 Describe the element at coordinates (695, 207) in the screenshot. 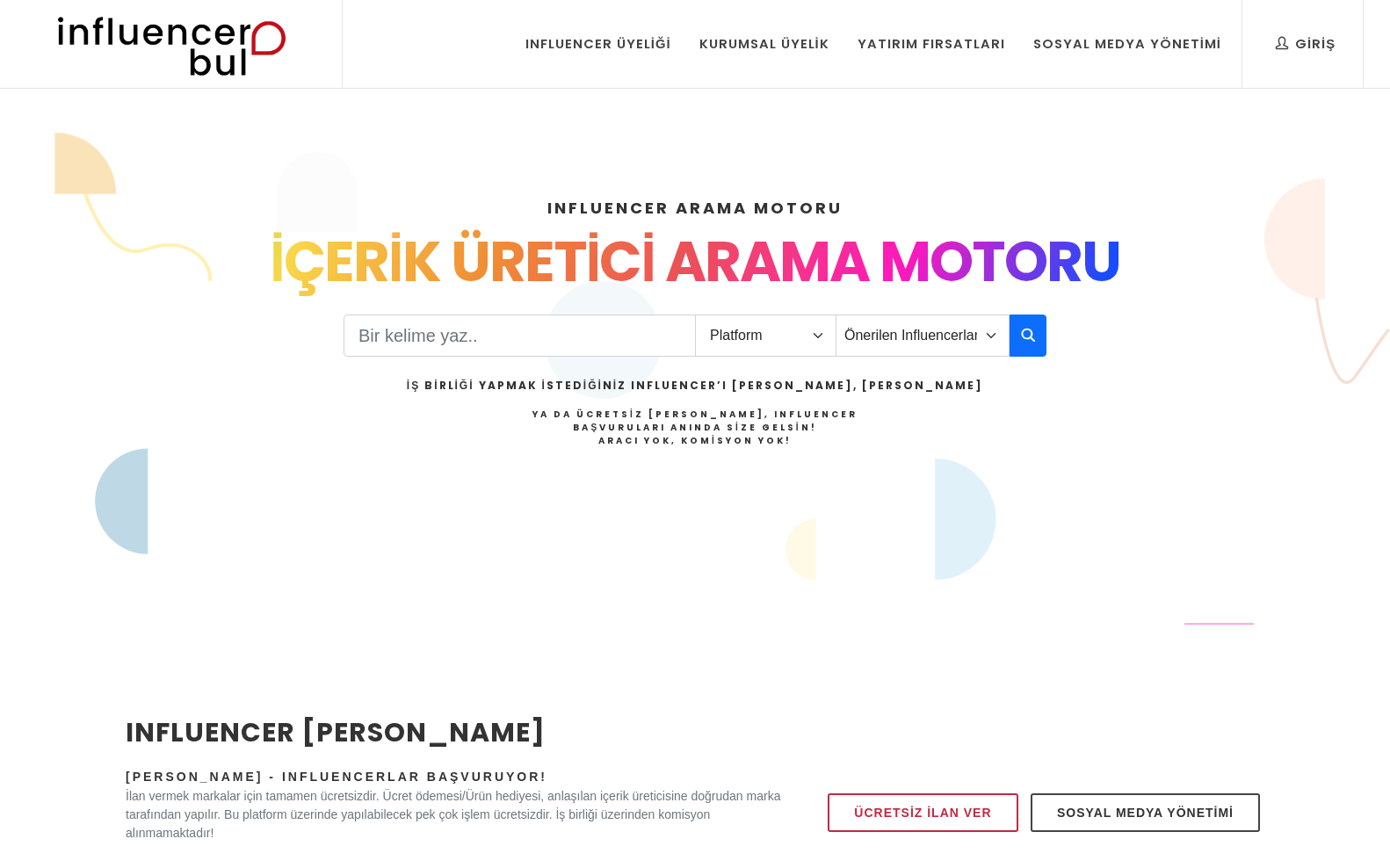

I see `h4: INFLUENCER ARAMA MOTORU` at that location.